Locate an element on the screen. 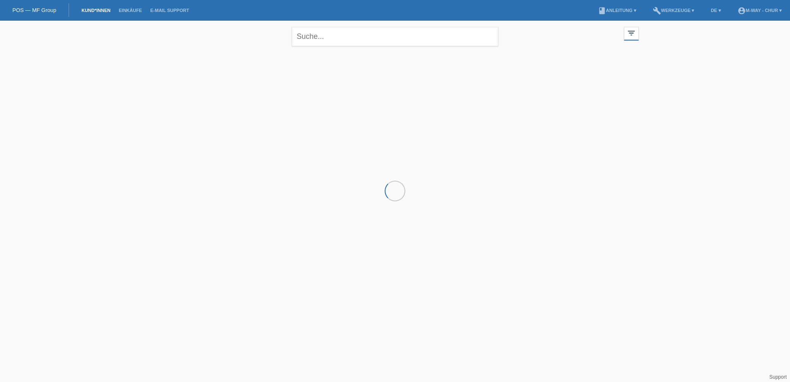  a: Einkäufe is located at coordinates (130, 10).